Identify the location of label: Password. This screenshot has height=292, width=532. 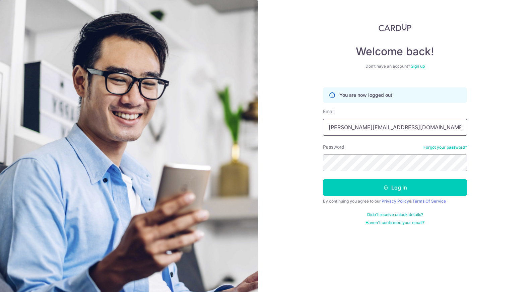
(333, 147).